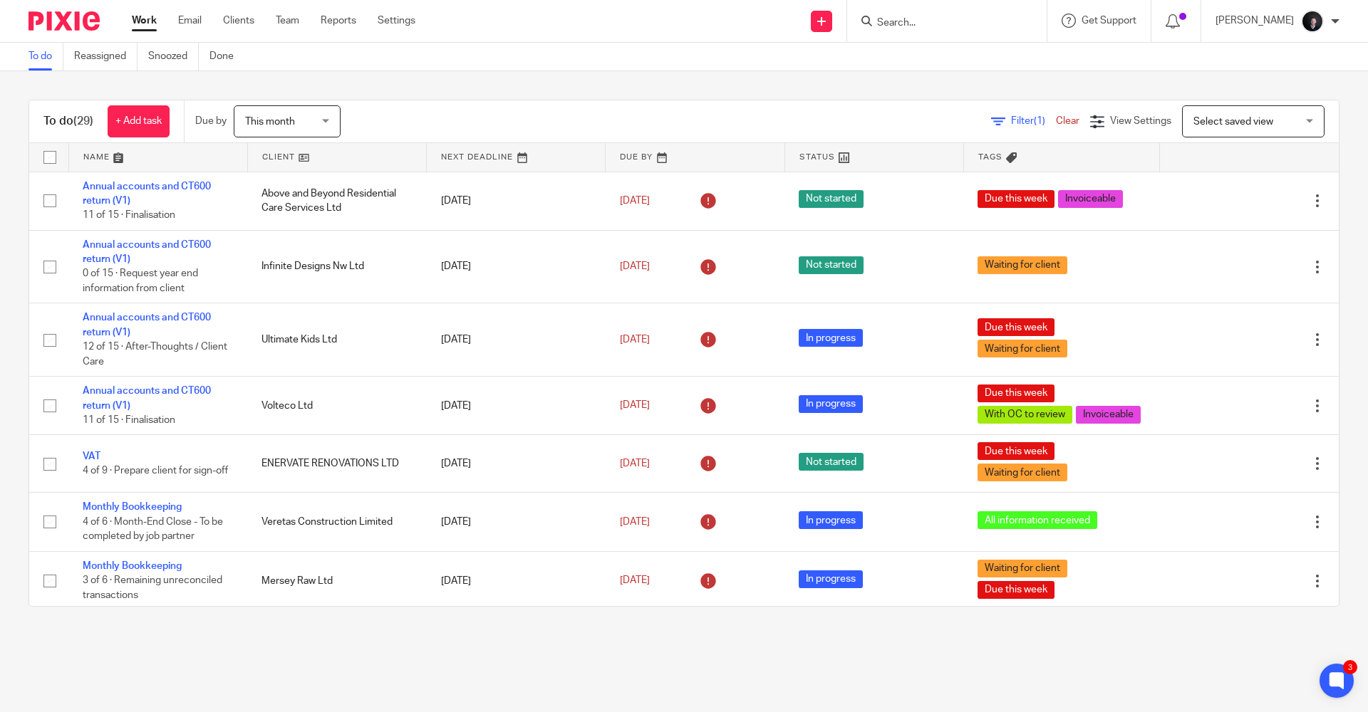 Image resolution: width=1368 pixels, height=712 pixels. I want to click on h1: To do, so click(68, 121).